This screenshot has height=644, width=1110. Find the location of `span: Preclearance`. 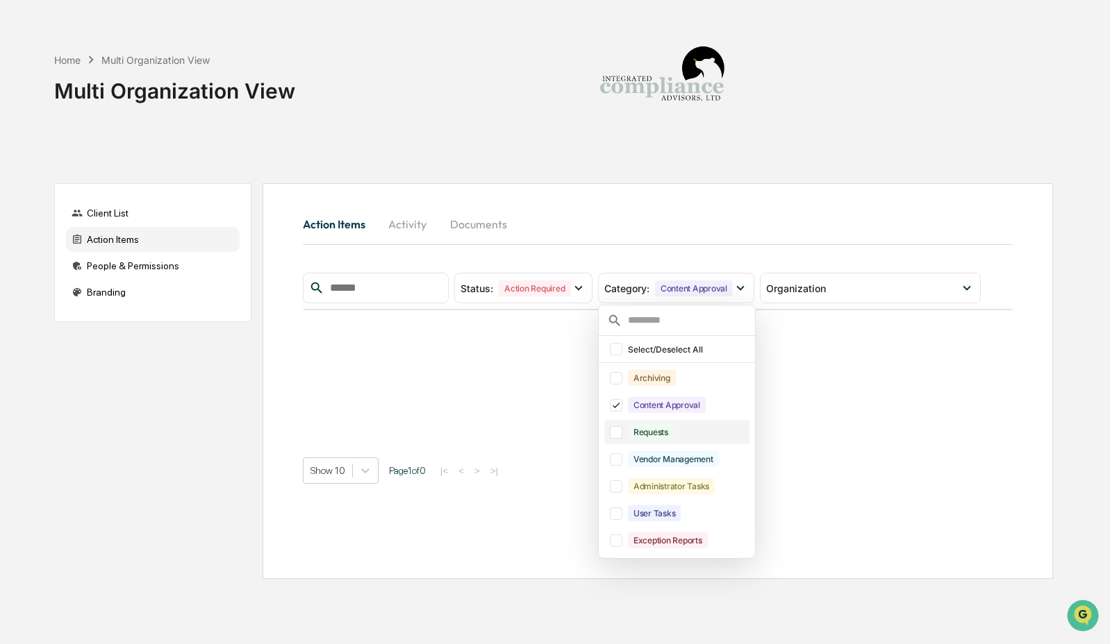

span: Preclearance is located at coordinates (58, 182).